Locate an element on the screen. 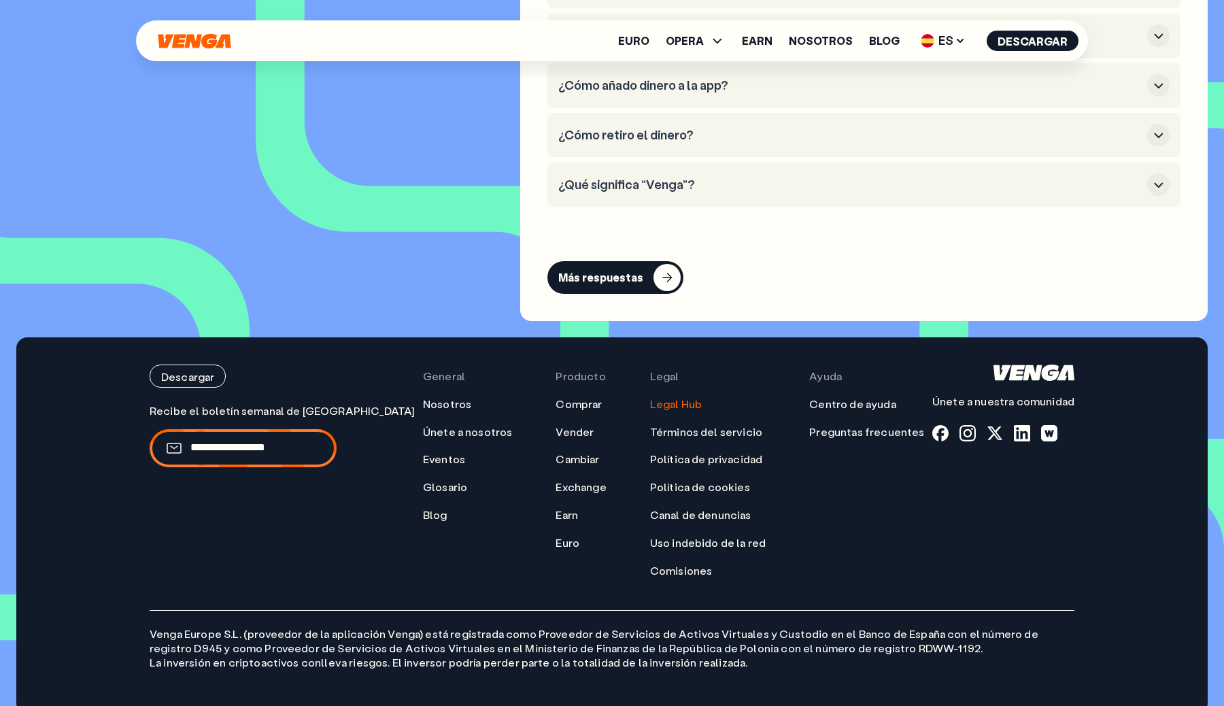 This screenshot has width=1224, height=706. a: warpcast is located at coordinates (1049, 433).